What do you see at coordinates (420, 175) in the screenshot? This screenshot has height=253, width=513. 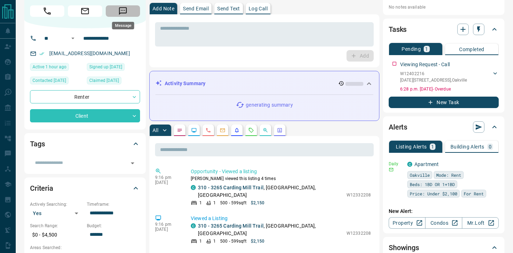 I see `span: Oakville` at bounding box center [420, 175].